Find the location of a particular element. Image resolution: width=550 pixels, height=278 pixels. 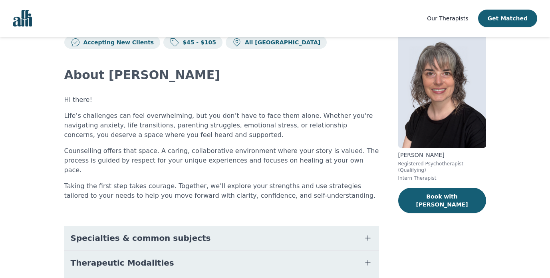

a: Get Matched is located at coordinates (508, 18).